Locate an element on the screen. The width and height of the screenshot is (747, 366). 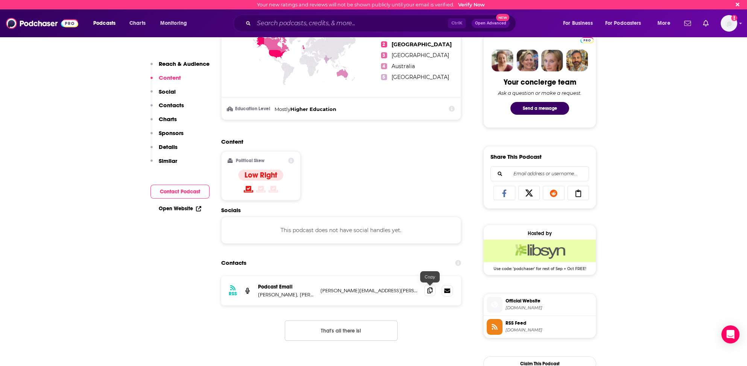
div: Open Intercom Messenger is located at coordinates (730, 334).